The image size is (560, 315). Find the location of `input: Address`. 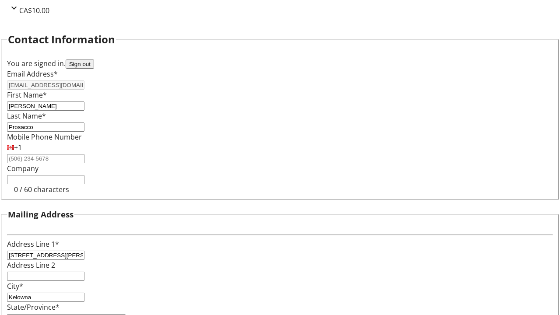

input: Address is located at coordinates (46, 255).